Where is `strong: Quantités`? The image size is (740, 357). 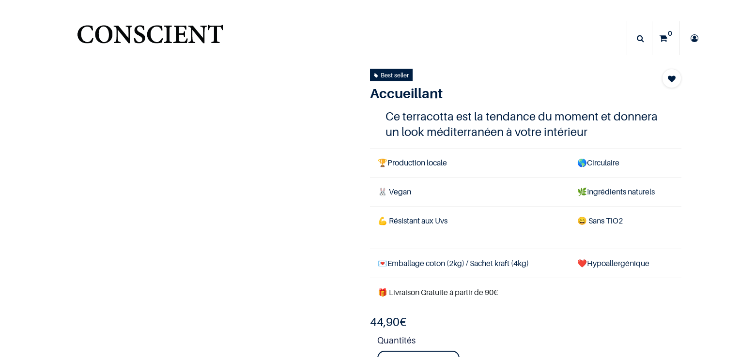 strong: Quantités is located at coordinates (529, 342).